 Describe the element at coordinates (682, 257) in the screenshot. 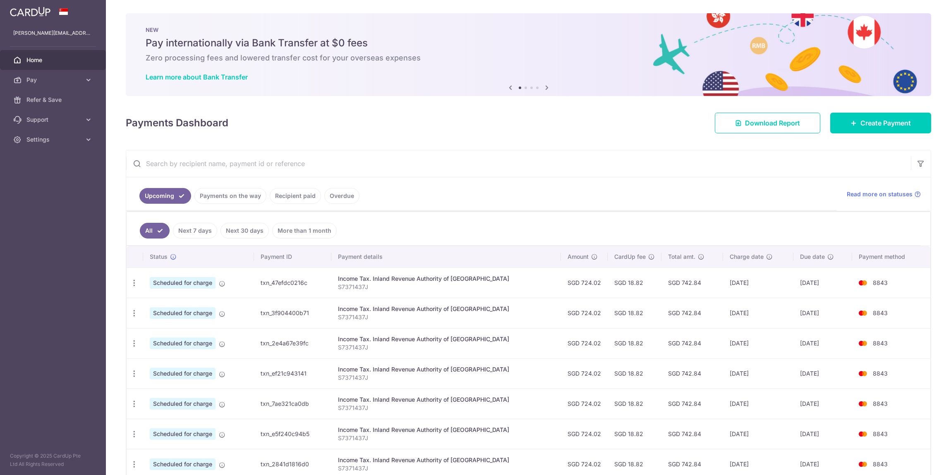

I see `span: Total amt.` at that location.